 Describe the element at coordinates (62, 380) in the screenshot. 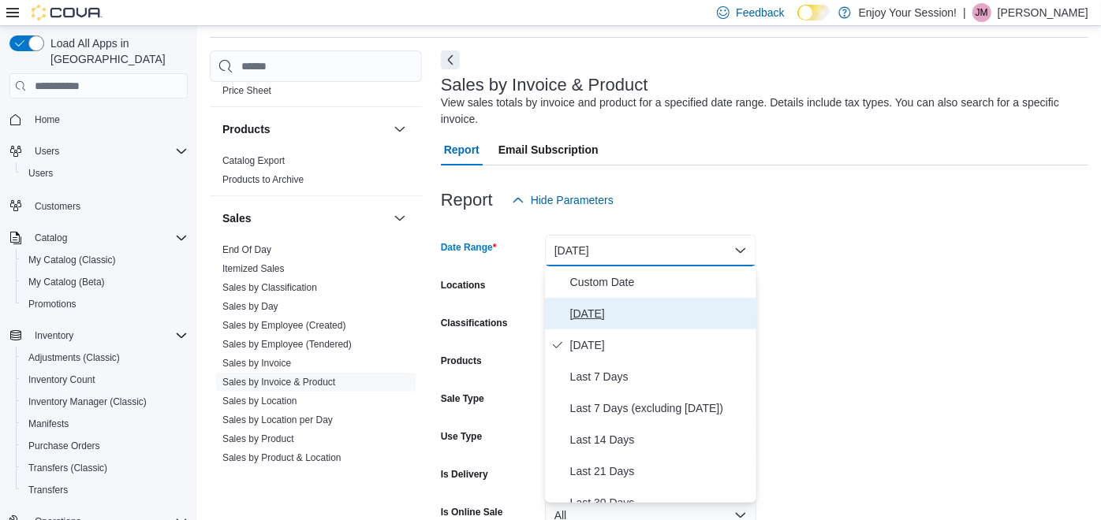

I see `a: Inventory Count` at that location.